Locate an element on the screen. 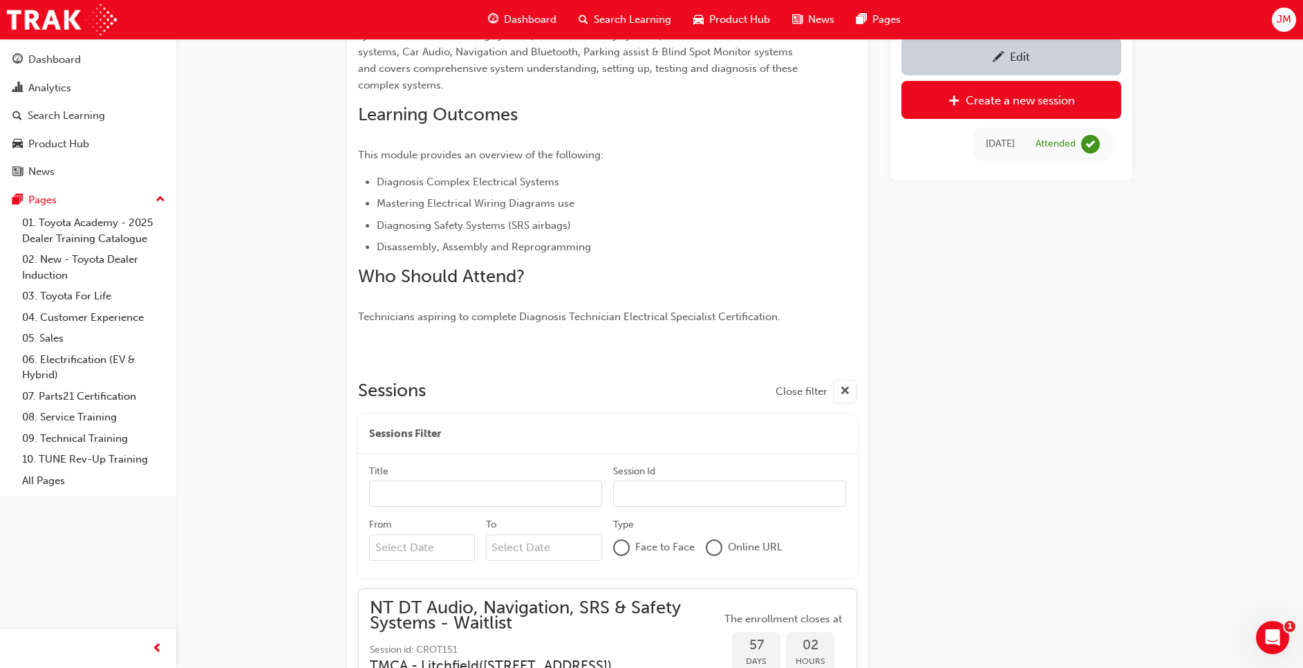 Image resolution: width=1303 pixels, height=668 pixels. span: Technicians aspiring to complete Diagnosis Technician Electrical Specialist Certification. is located at coordinates (569, 317).